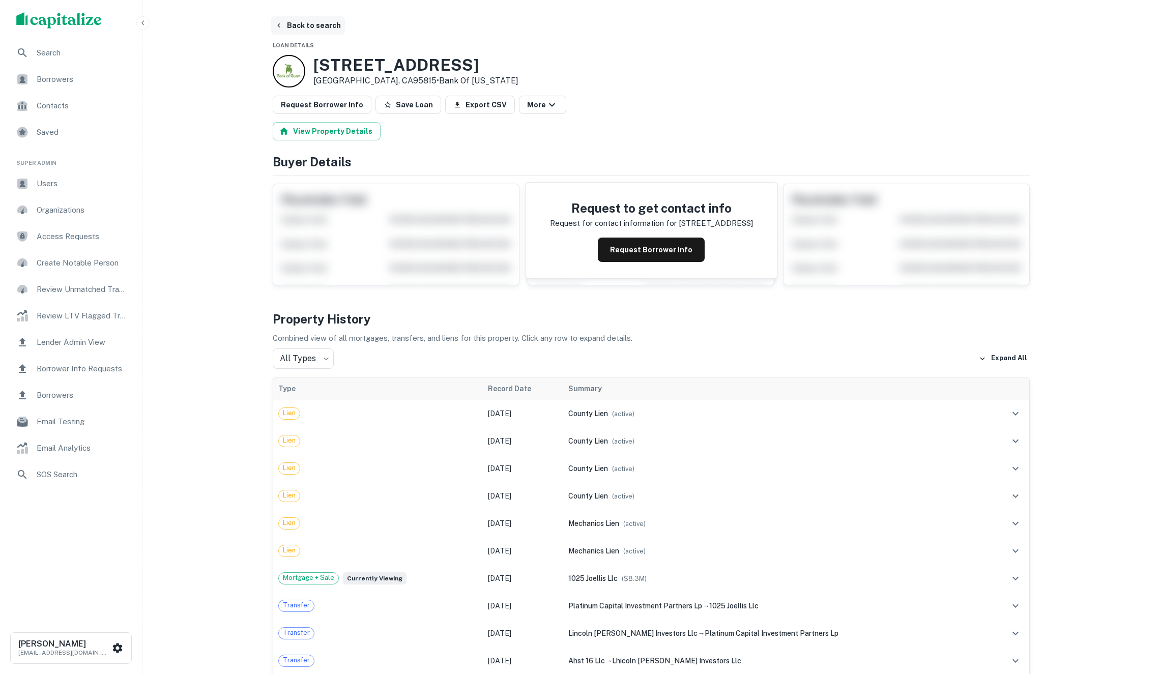 This screenshot has height=674, width=1160. Describe the element at coordinates (71, 132) in the screenshot. I see `div: Saved` at that location.